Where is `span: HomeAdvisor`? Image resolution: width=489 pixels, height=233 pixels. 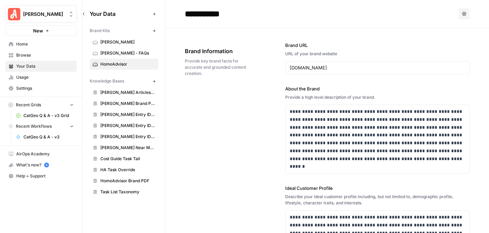
span: HomeAdvisor is located at coordinates (128, 64).